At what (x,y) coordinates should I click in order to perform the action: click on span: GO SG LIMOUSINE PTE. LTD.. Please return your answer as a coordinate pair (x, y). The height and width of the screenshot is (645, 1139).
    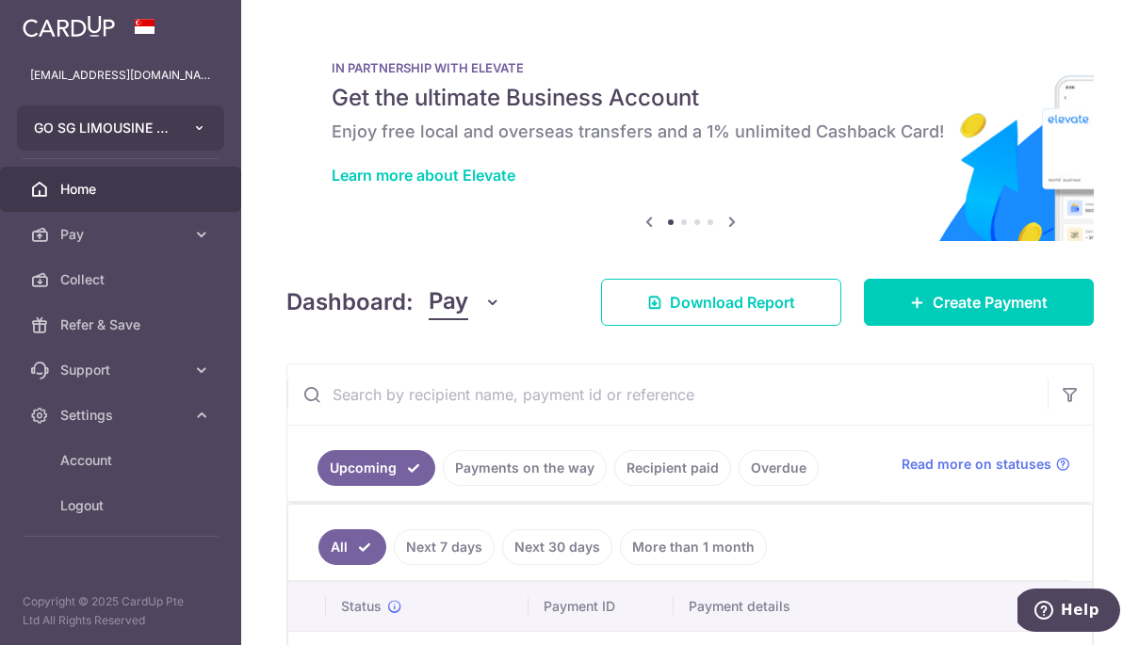
    Looking at the image, I should click on (104, 128).